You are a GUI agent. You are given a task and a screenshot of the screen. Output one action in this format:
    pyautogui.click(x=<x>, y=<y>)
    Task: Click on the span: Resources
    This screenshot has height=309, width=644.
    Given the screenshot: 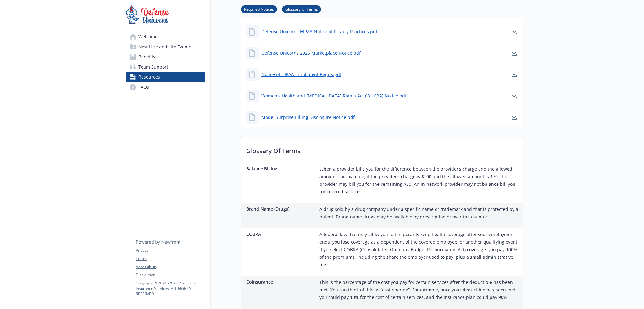 What is the action you would take?
    pyautogui.click(x=149, y=77)
    